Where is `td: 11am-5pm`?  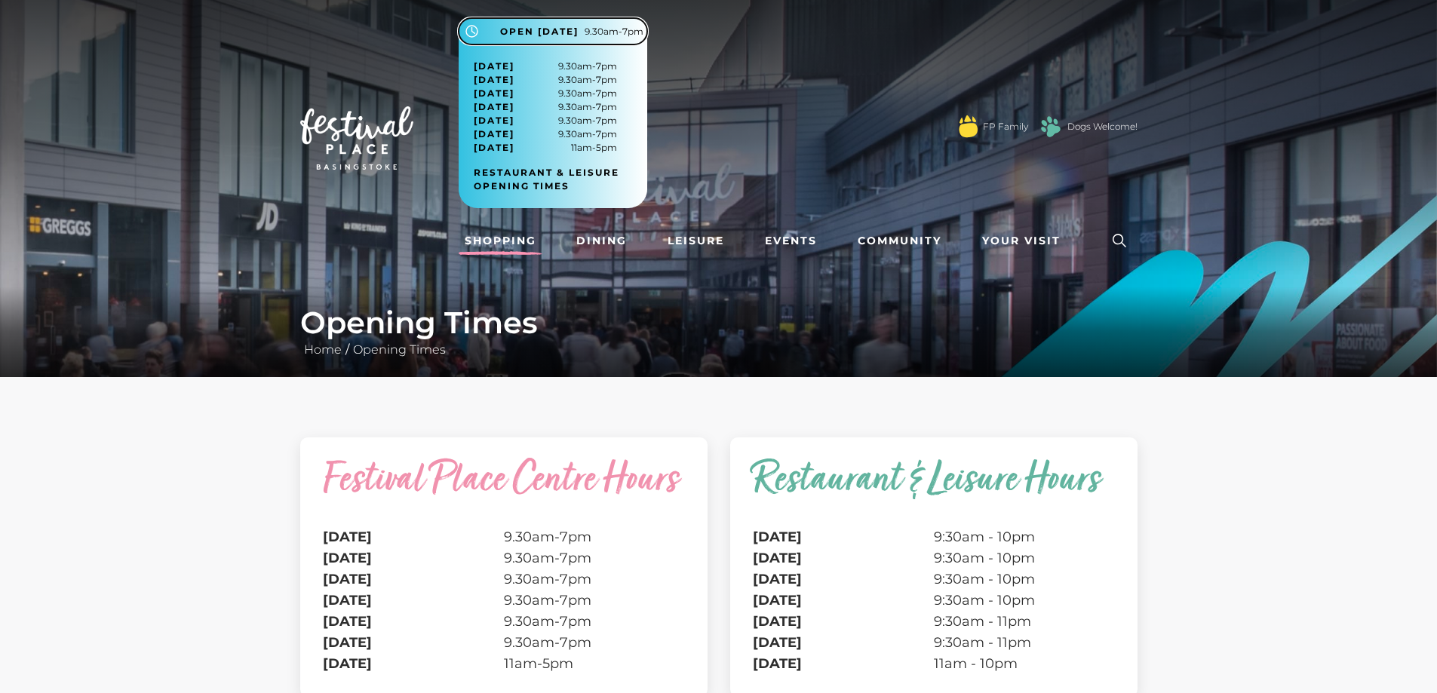 td: 11am-5pm is located at coordinates (594, 664).